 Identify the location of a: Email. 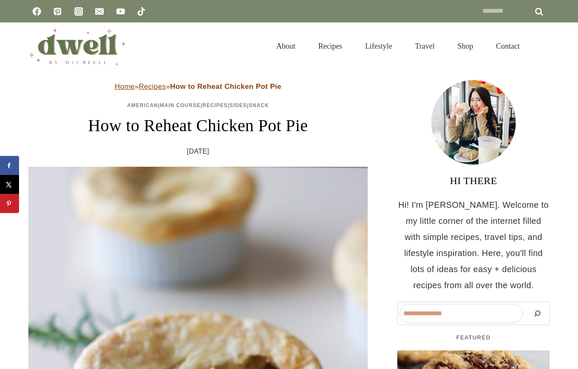
(100, 11).